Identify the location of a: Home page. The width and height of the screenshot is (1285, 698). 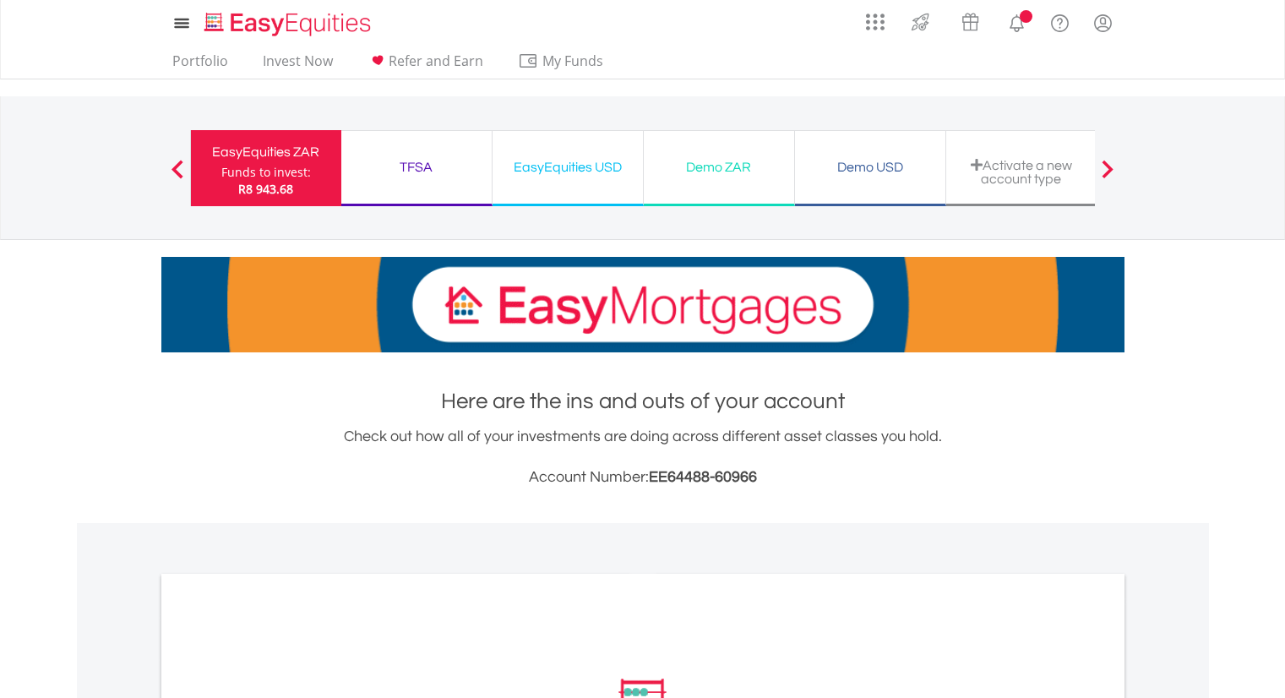
(287, 21).